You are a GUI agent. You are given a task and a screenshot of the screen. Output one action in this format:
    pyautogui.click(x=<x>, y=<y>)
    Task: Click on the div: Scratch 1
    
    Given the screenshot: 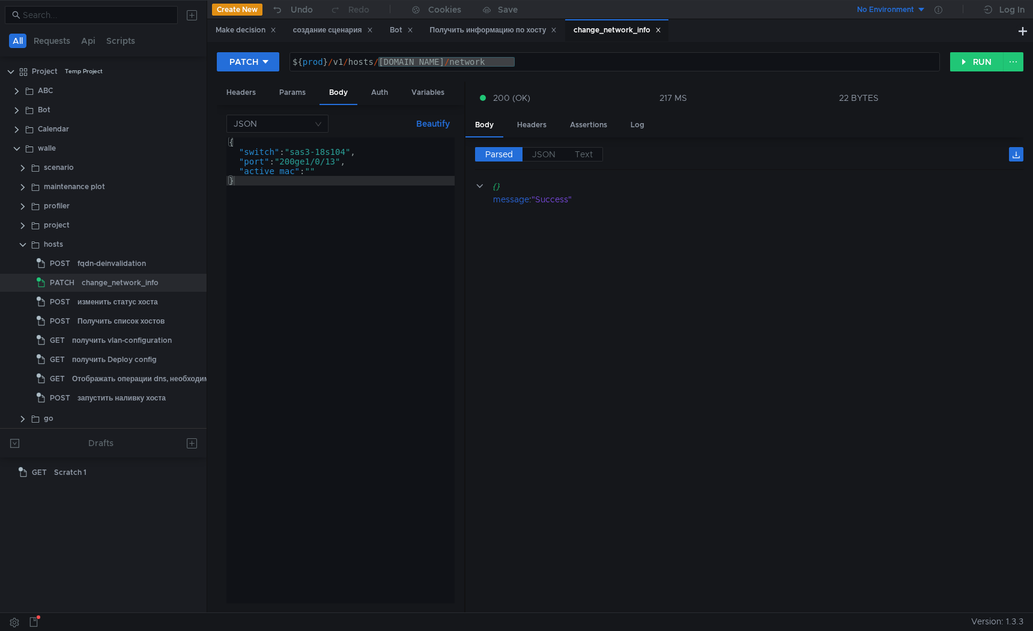 What is the action you would take?
    pyautogui.click(x=70, y=472)
    